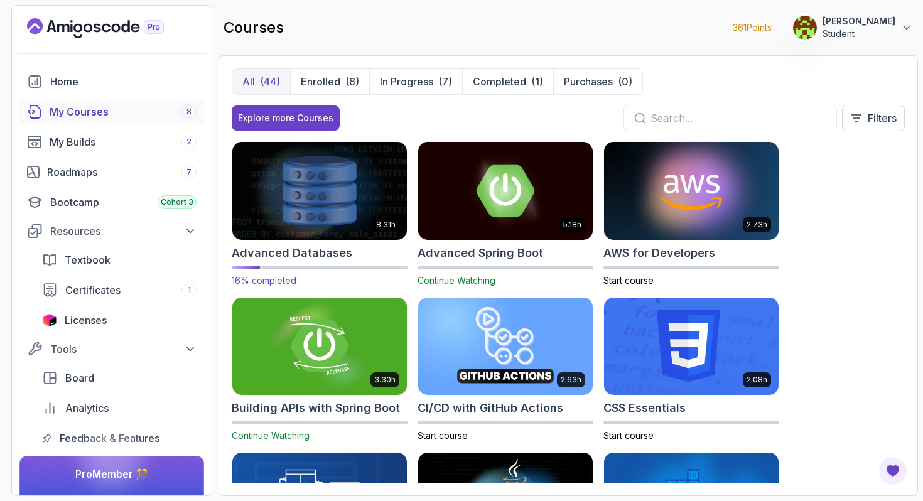 The height and width of the screenshot is (501, 923). I want to click on div: Bootcamp, so click(123, 202).